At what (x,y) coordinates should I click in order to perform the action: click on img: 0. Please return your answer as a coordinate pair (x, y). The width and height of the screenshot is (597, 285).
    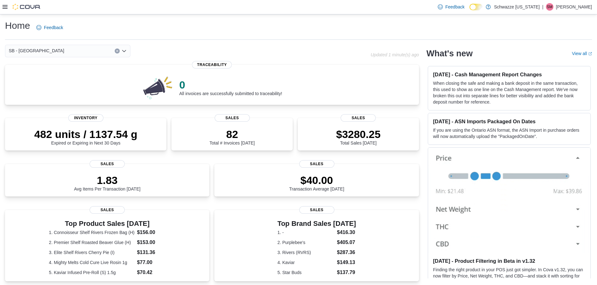
    Looking at the image, I should click on (158, 87).